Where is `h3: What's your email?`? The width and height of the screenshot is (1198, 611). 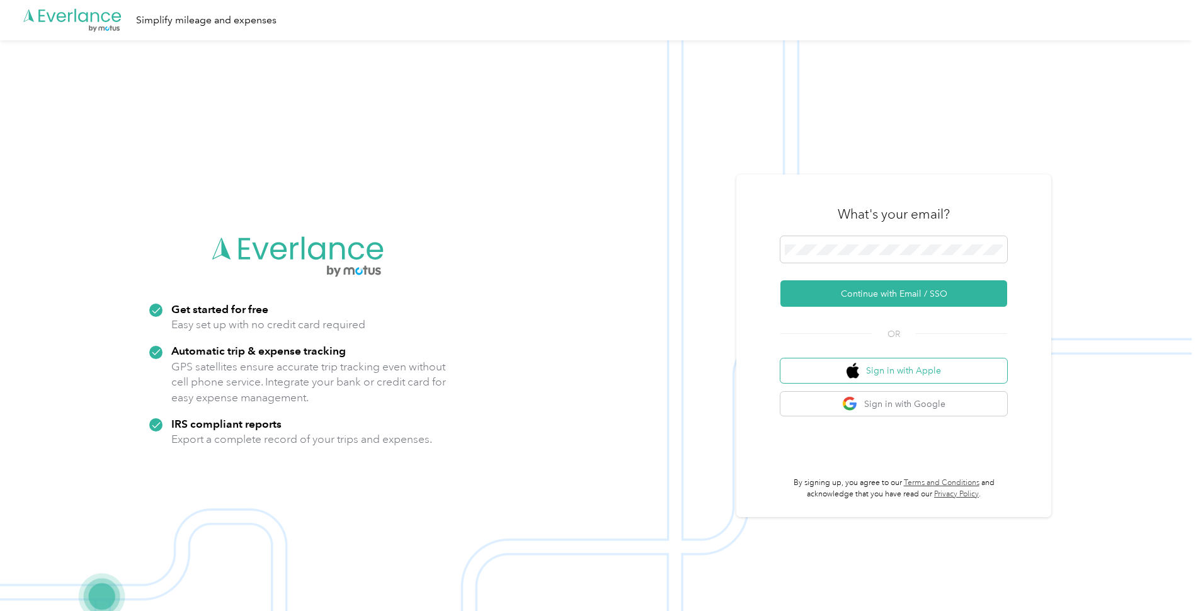 h3: What's your email? is located at coordinates (894, 214).